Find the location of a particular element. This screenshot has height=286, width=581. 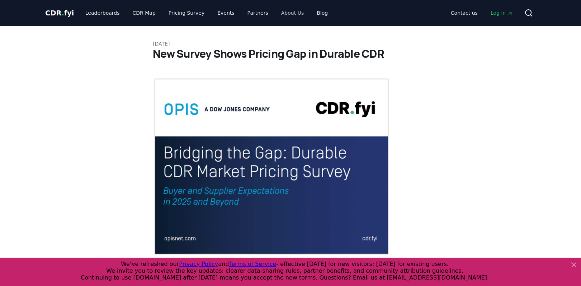

a: Leaderboards is located at coordinates (103, 13).